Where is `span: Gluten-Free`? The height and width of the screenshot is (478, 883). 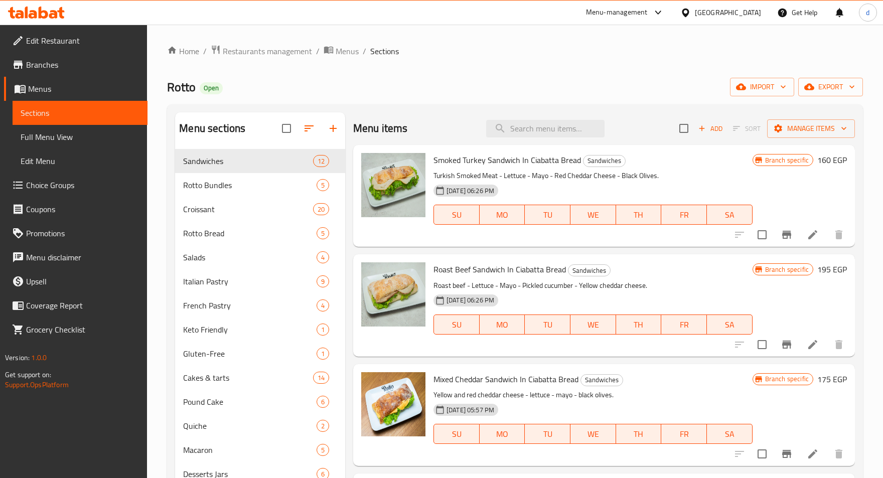 span: Gluten-Free is located at coordinates (250, 354).